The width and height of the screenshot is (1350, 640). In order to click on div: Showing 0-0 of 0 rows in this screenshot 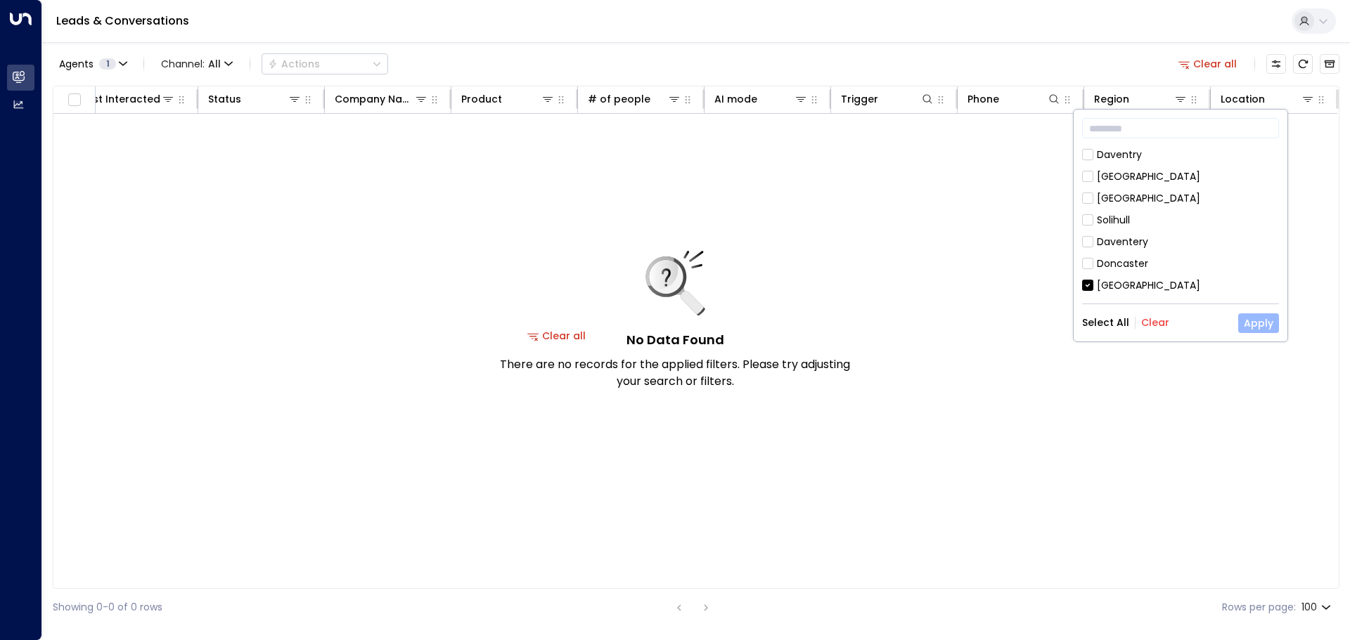, I will do `click(108, 607)`.